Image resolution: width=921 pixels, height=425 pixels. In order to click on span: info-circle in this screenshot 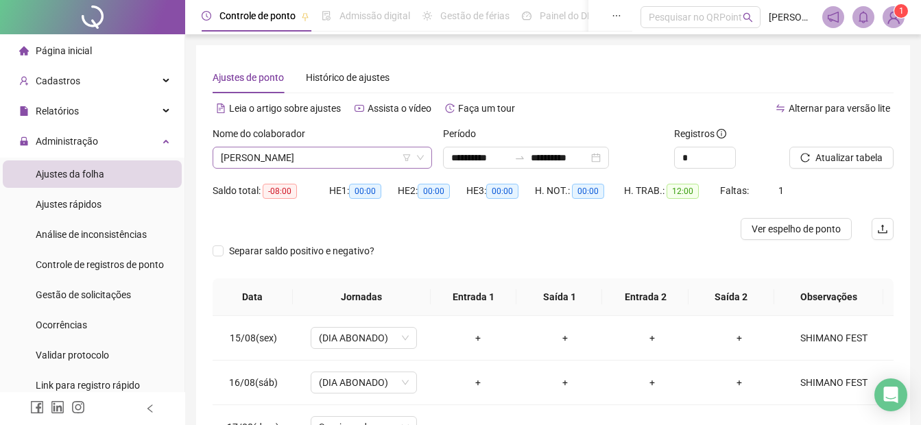, I will do `click(721, 134)`.